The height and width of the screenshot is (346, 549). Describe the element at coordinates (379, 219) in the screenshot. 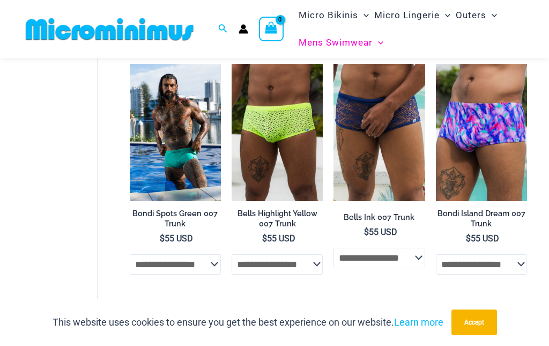

I see `a: Bells Ink 007 Trunk` at that location.